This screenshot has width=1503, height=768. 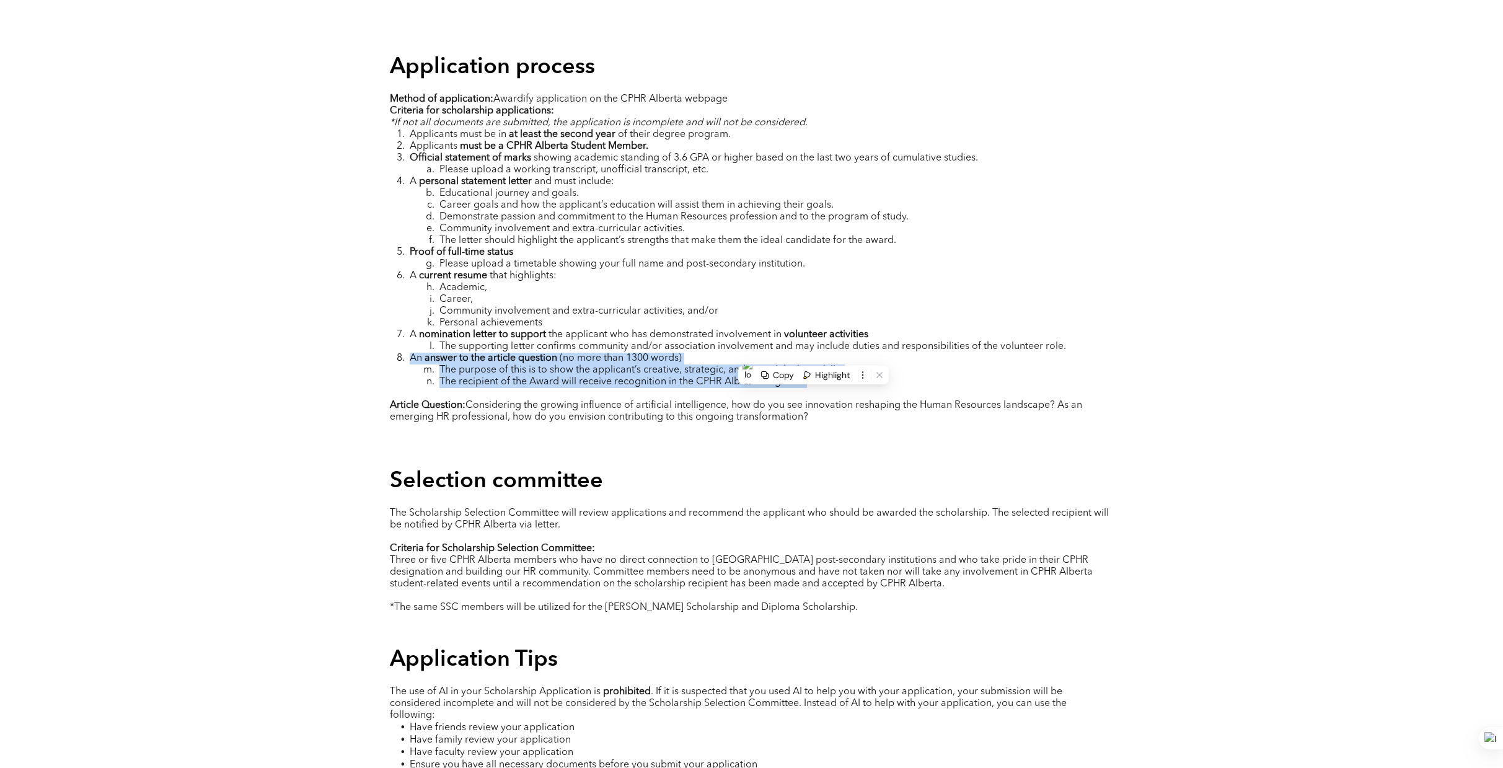 I want to click on span: The letter should highlight the applicant’s strengths that make them the ideal candidate for the ..., so click(x=668, y=241).